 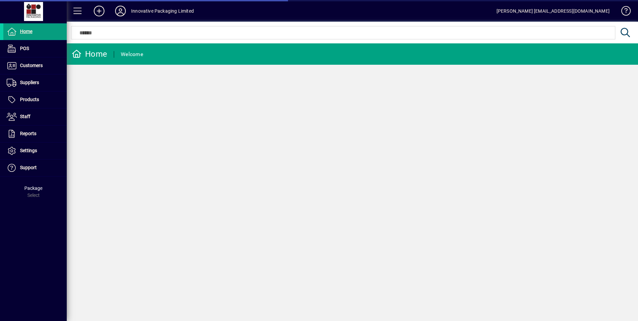 What do you see at coordinates (24, 48) in the screenshot?
I see `span: POS` at bounding box center [24, 48].